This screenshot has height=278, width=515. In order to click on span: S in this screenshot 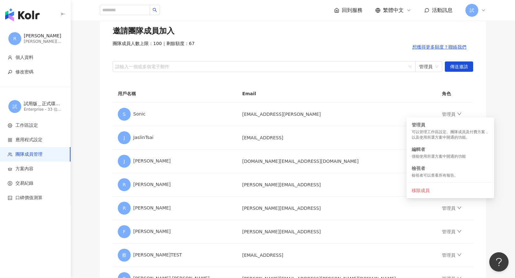, I will do `click(124, 114)`.